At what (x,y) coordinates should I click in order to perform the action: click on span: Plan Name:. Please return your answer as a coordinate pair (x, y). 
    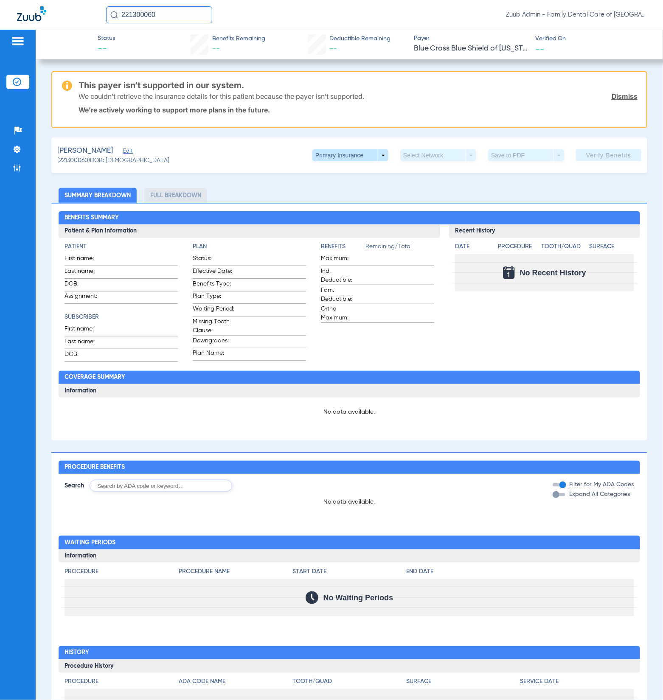
    Looking at the image, I should click on (213, 354).